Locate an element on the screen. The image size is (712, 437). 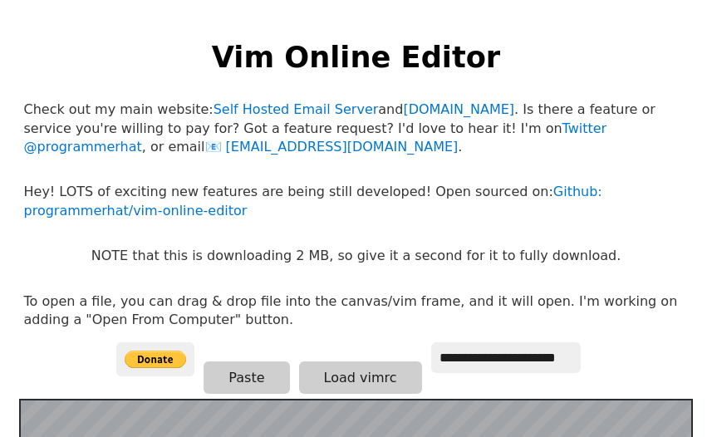
p: Check out my main website: and . Is there a feature or service you're willing to pay for? Got a f... is located at coordinates (356, 128).